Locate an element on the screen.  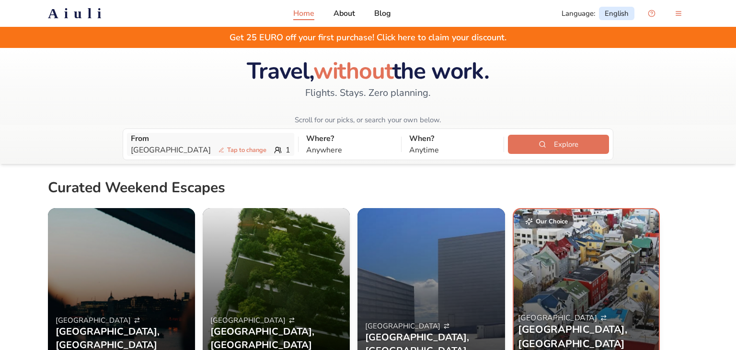
a: English is located at coordinates (617, 13).